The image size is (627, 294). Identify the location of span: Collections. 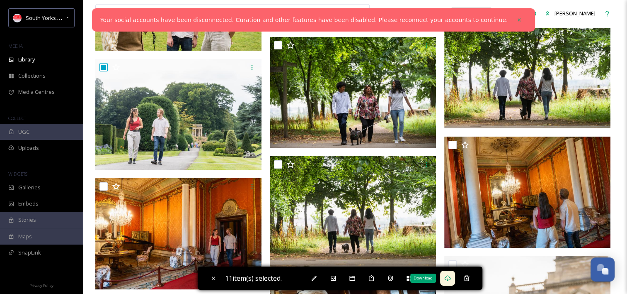
(32, 75).